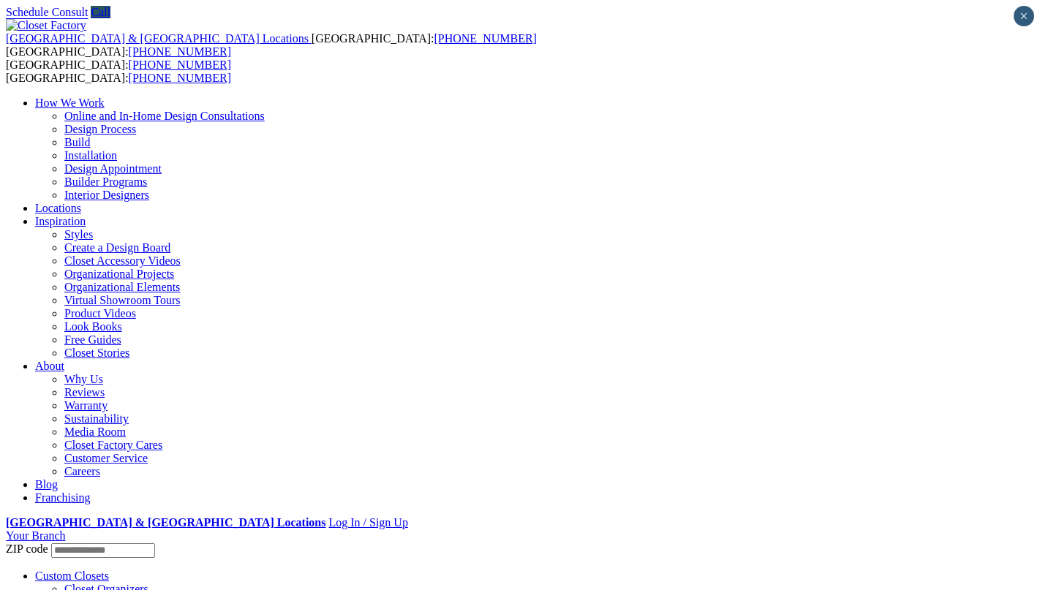 The height and width of the screenshot is (590, 1040). What do you see at coordinates (72, 576) in the screenshot?
I see `a: Custom Closets` at bounding box center [72, 576].